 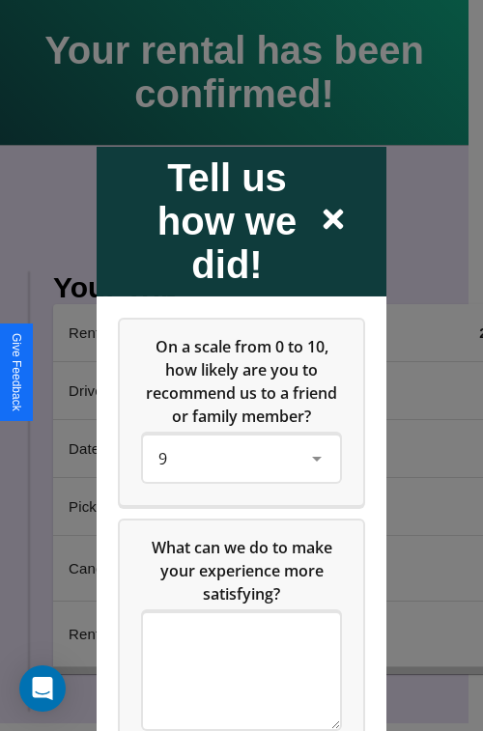 I want to click on h2: Tell us how we did!, so click(x=227, y=220).